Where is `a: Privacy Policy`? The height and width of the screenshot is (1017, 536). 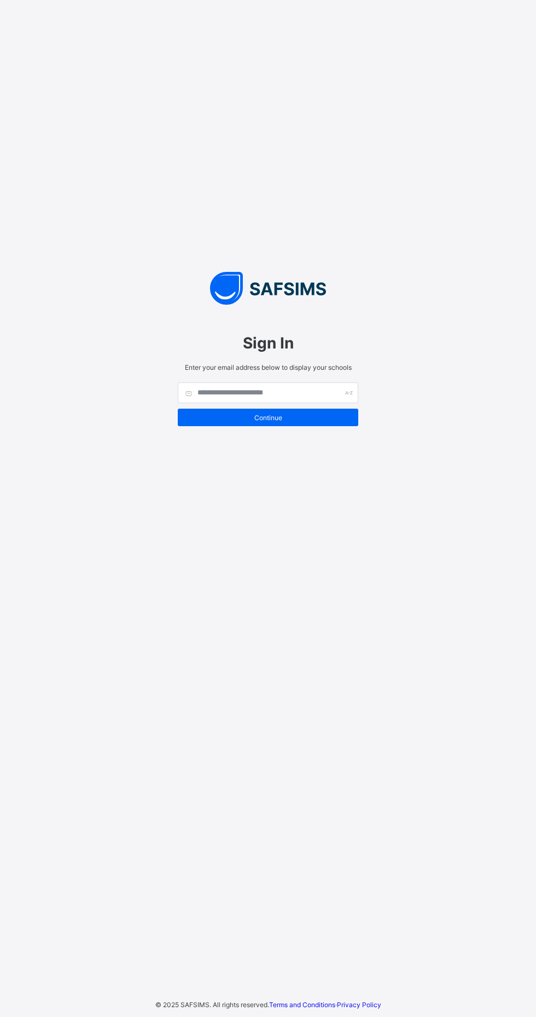 a: Privacy Policy is located at coordinates (359, 1005).